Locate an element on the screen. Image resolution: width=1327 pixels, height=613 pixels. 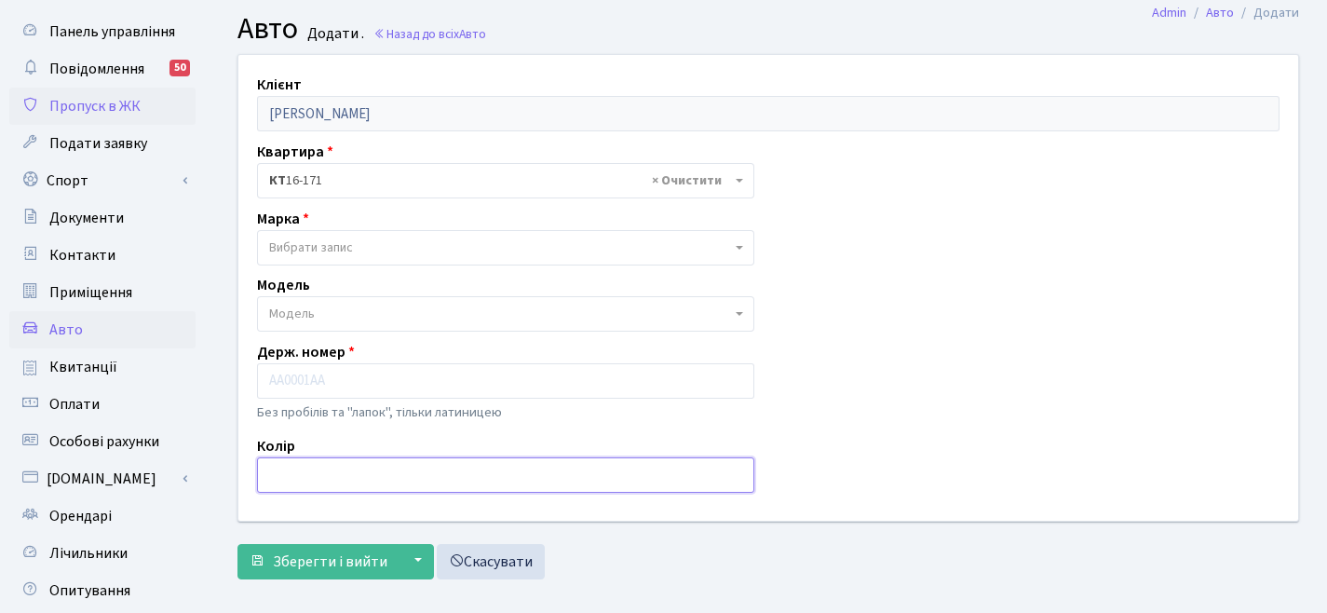
a: Лічильники is located at coordinates (102, 553).